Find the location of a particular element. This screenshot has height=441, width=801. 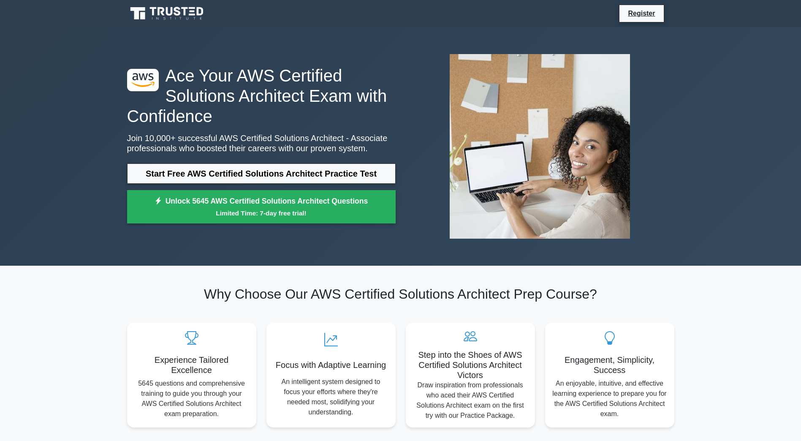

p: An enjoyable, intuitive, and effective learning experience to prepare you for the AWS Certified S... is located at coordinates (610, 399).